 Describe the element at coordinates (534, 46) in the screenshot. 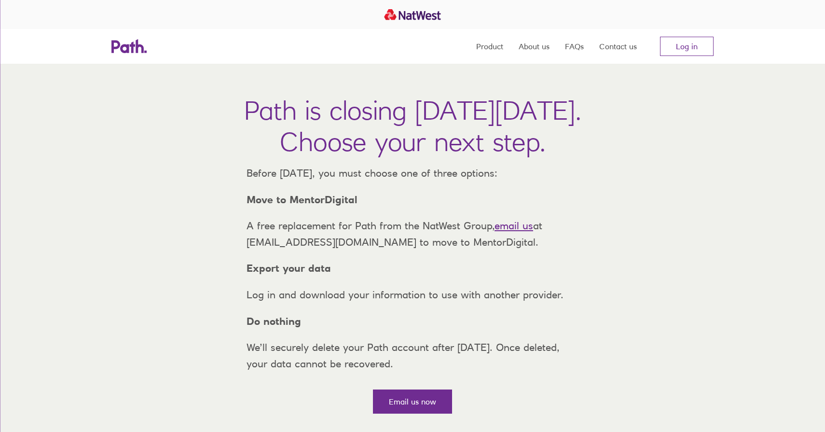

I see `a: About us` at that location.